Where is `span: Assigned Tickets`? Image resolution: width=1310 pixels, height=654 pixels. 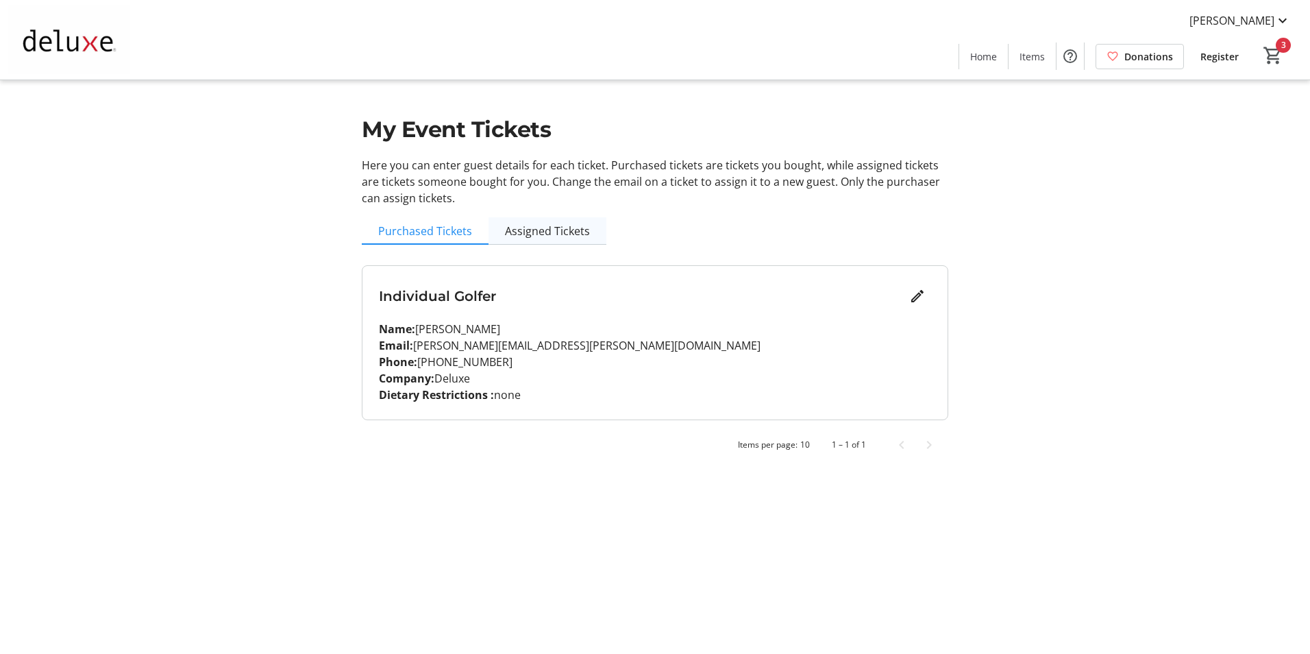 span: Assigned Tickets is located at coordinates (548, 231).